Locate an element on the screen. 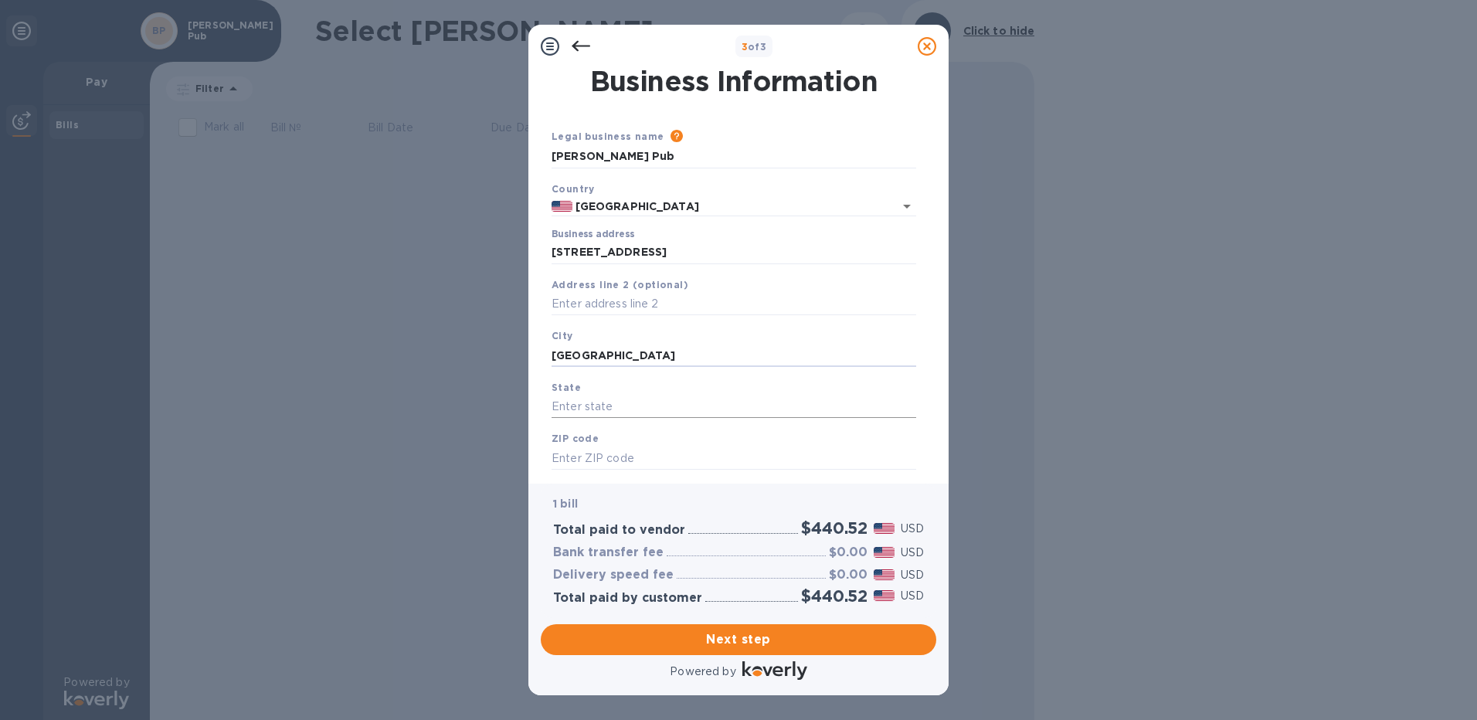 The width and height of the screenshot is (1477, 720). span: Next step is located at coordinates (738, 640).